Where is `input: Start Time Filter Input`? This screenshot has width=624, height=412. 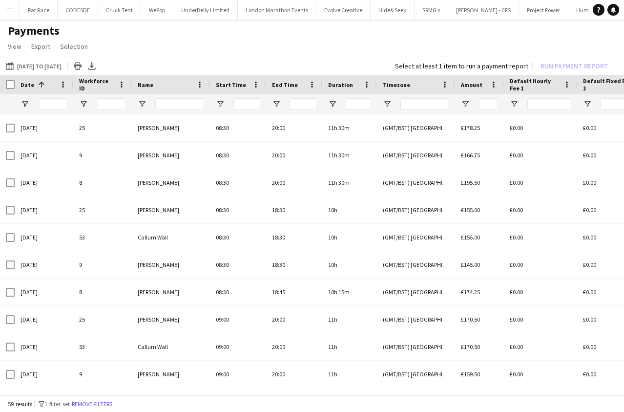
input: Start Time Filter Input is located at coordinates (247, 104).